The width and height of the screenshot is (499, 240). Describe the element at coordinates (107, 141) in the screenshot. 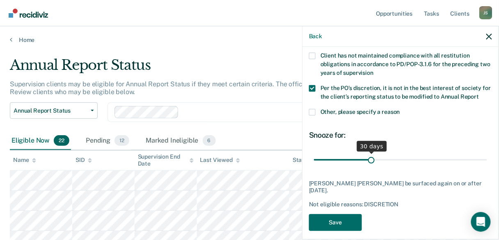

I see `div: Pending` at that location.